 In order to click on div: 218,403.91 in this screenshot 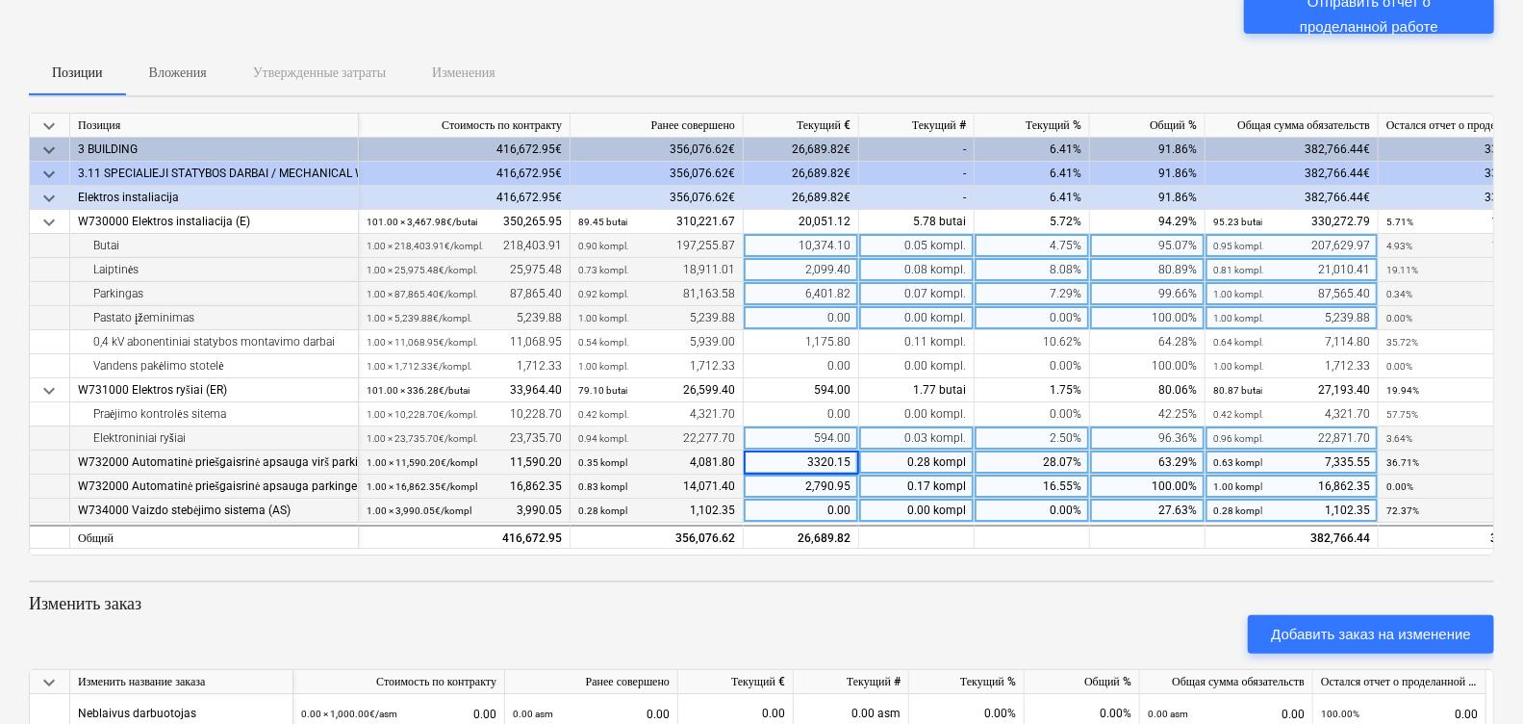, I will do `click(464, 245)`.